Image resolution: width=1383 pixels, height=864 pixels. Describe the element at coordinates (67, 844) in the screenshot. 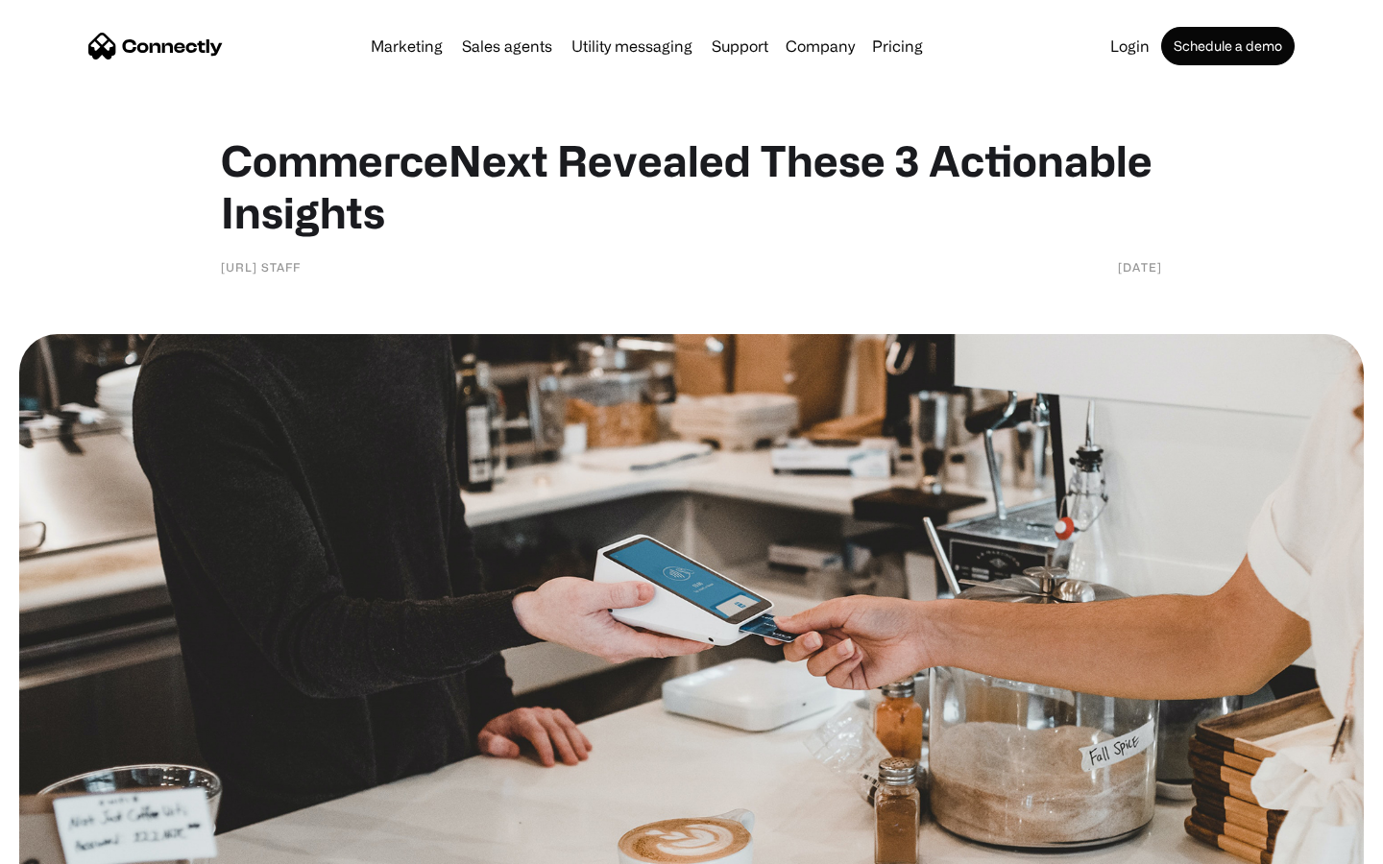

I see `aside: Language selected: English` at that location.